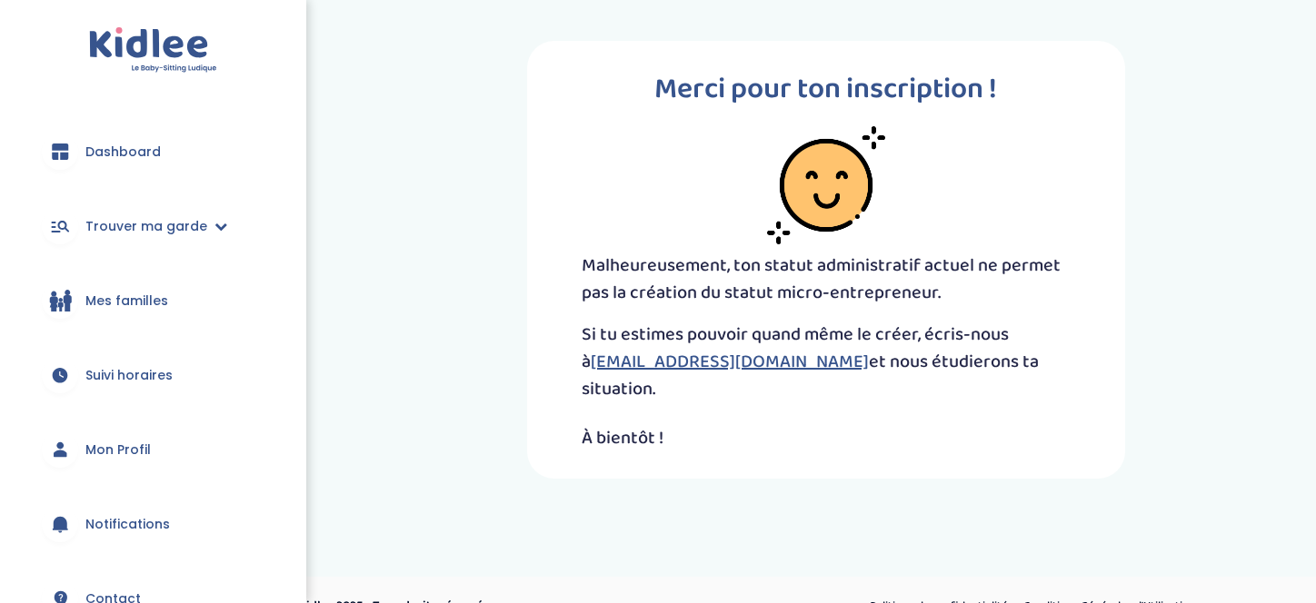 This screenshot has height=603, width=1316. I want to click on span: Suivi horaires, so click(129, 375).